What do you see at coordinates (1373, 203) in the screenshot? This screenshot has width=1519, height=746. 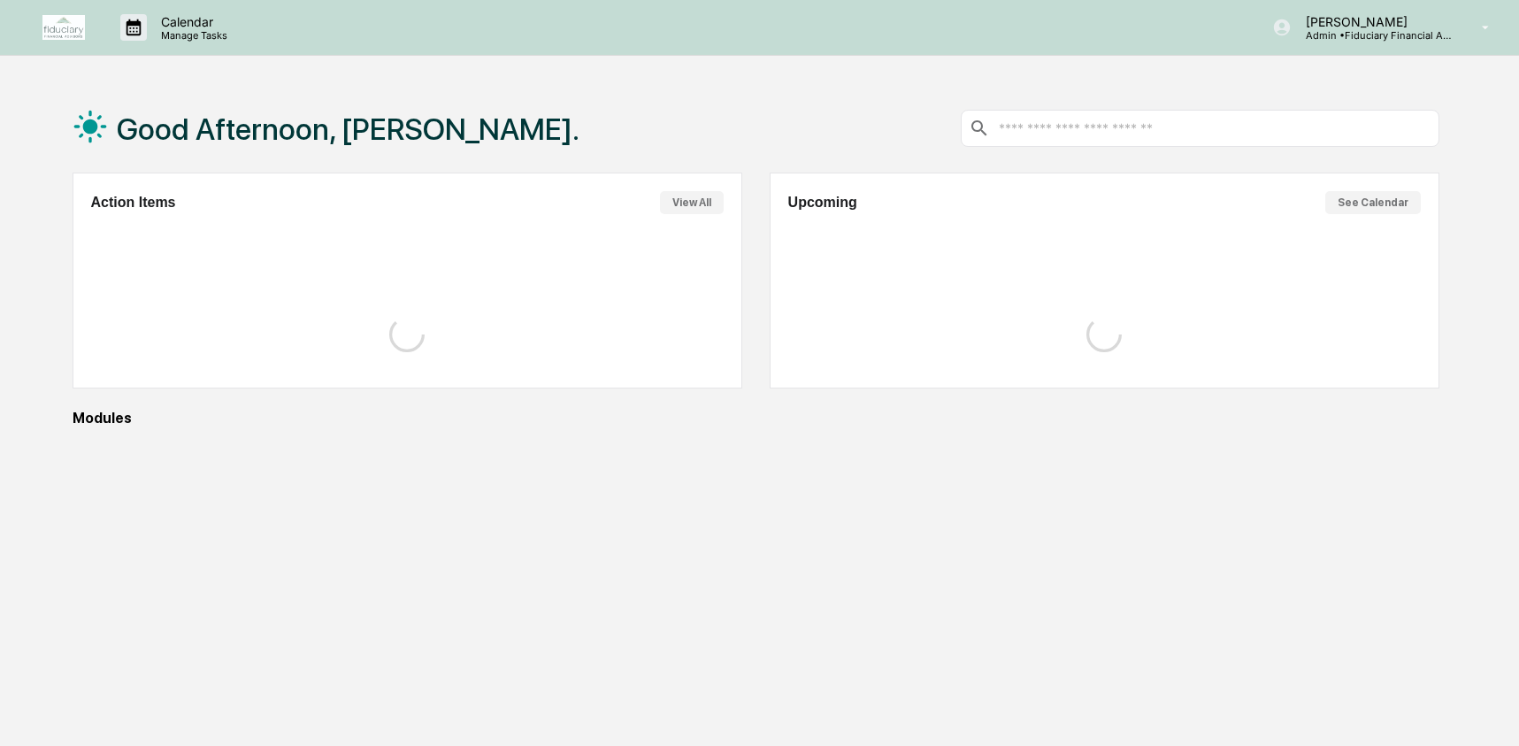 I see `button: See Calendar` at bounding box center [1373, 203].